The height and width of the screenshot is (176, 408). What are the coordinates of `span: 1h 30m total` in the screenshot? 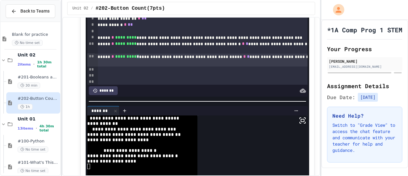 It's located at (48, 64).